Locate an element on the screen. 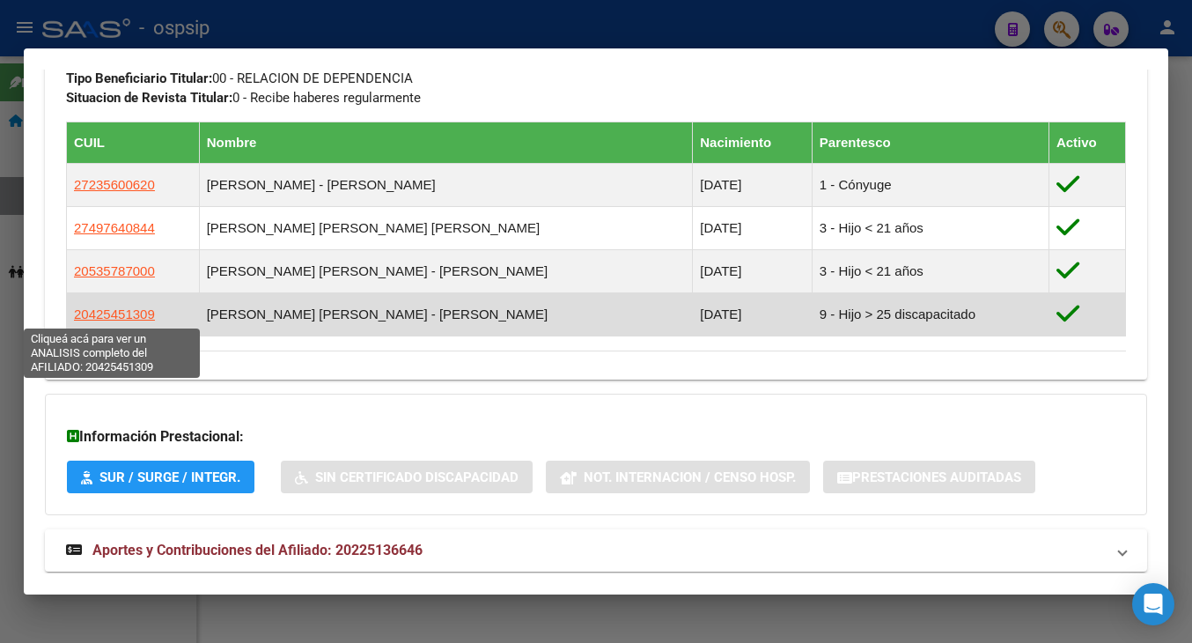 The width and height of the screenshot is (1192, 643). button: Sin Certificado Discapacidad is located at coordinates (407, 476).